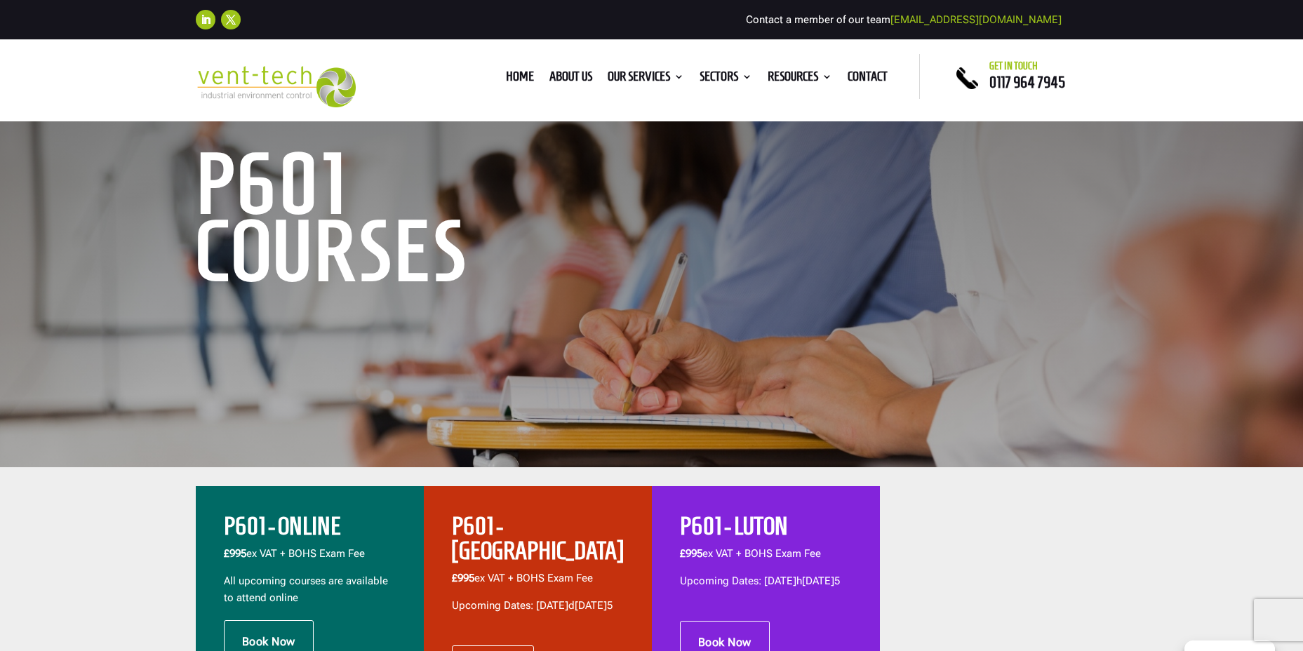  I want to click on a: Resources, so click(800, 79).